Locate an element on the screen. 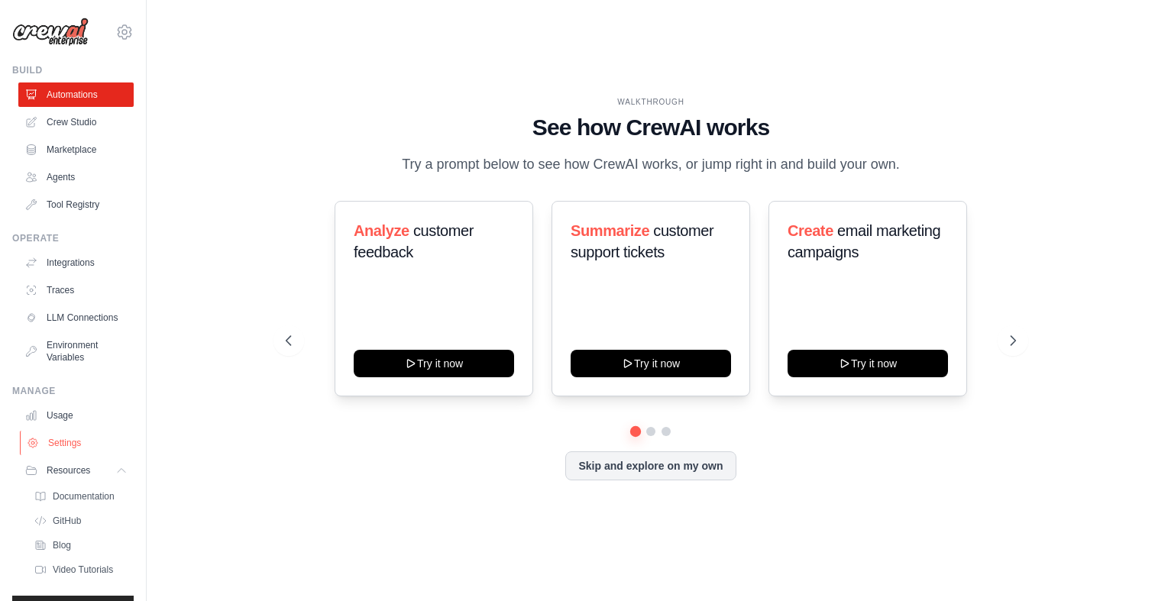 Image resolution: width=1155 pixels, height=601 pixels. span: Blog is located at coordinates (62, 545).